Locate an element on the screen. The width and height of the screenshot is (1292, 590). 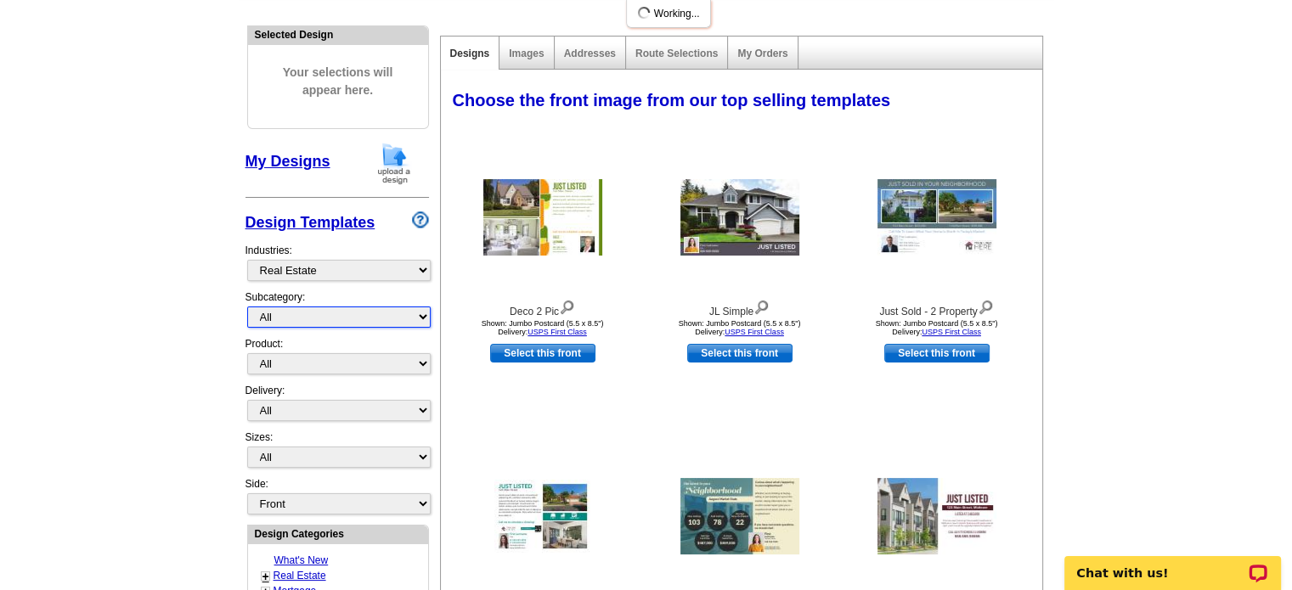
a: Route Selections is located at coordinates (676, 54).